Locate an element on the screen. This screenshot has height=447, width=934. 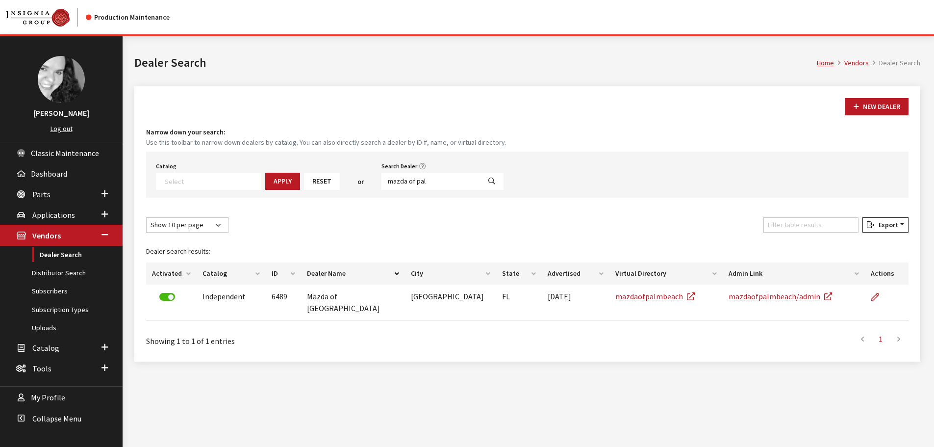
a: mazdaofpalmbeach is located at coordinates (655, 296).